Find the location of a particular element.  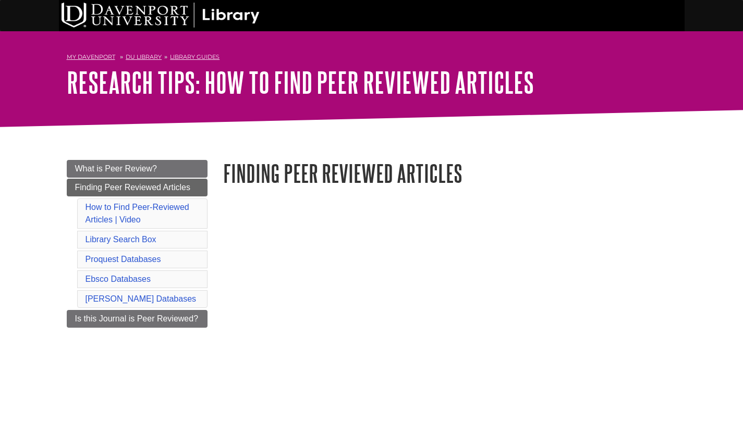

div: Guide Page Menu is located at coordinates (137, 244).